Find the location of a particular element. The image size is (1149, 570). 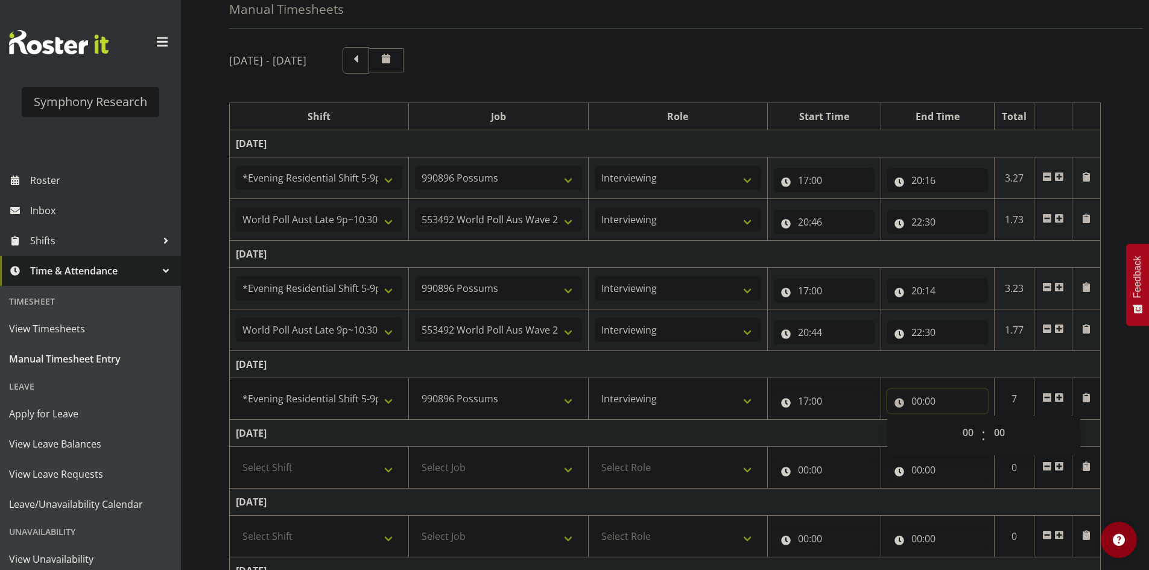

h4: Manual Timesheets is located at coordinates (286, 9).